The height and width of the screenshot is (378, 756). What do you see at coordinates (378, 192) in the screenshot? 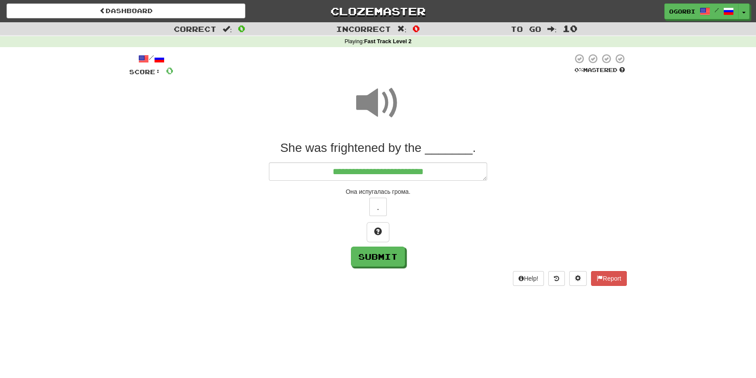
I see `div: Она испугалась грома.` at bounding box center [378, 192].